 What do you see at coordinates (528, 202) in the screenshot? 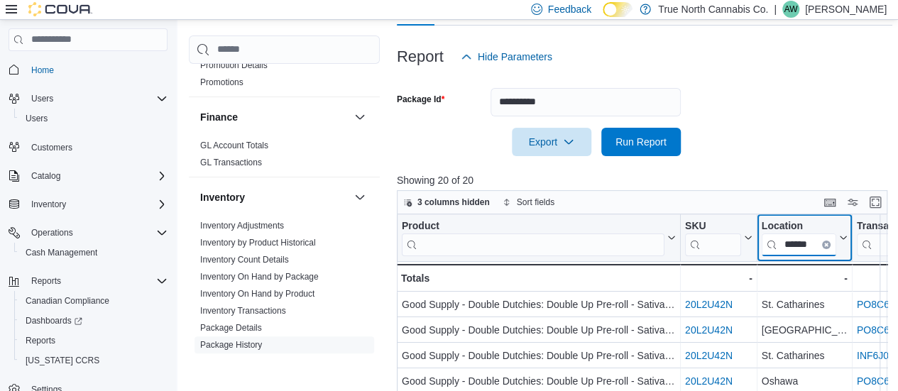
I see `button: Sort fields` at bounding box center [528, 202].